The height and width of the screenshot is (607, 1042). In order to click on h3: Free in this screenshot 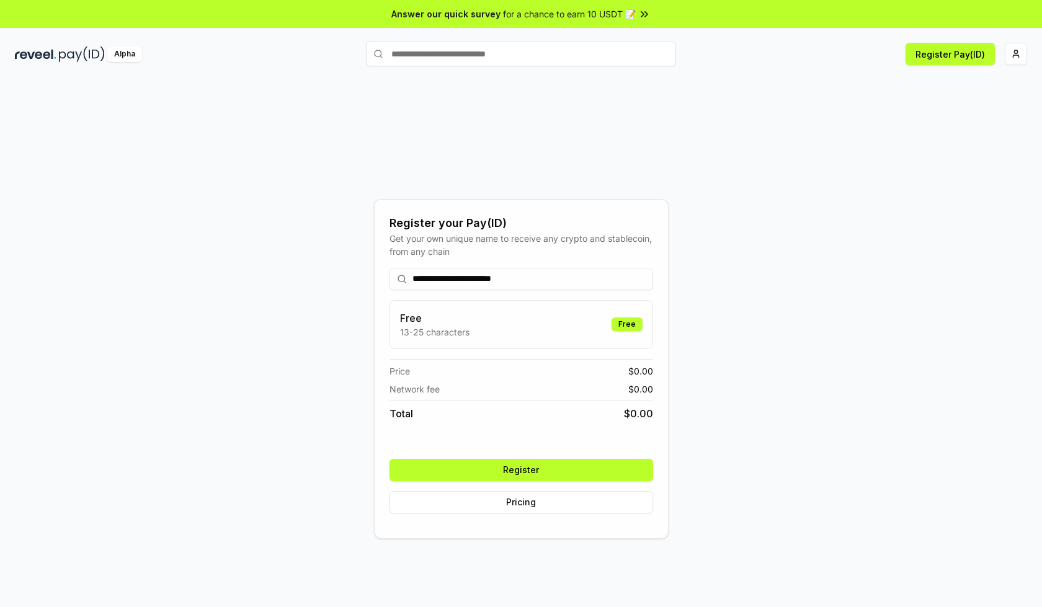, I will do `click(435, 318)`.